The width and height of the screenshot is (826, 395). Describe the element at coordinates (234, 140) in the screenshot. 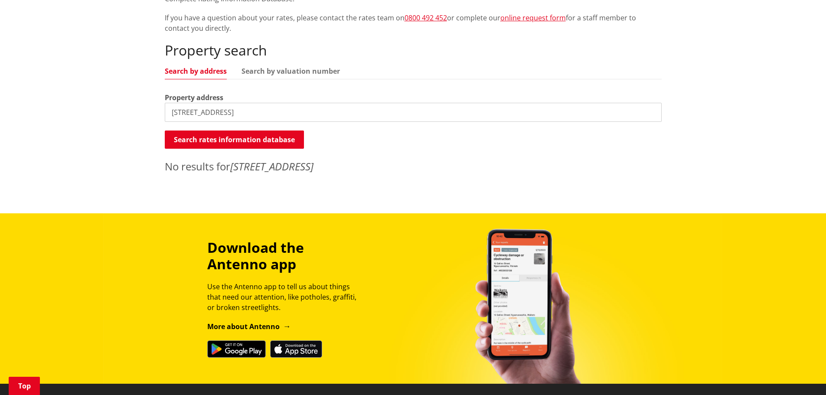

I see `button: Search rates information database` at that location.